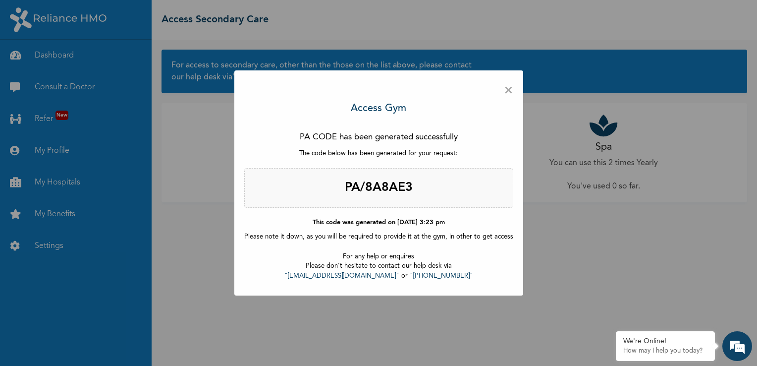 This screenshot has width=757, height=366. What do you see at coordinates (51, 332) in the screenshot?
I see `span: Conversation` at bounding box center [51, 332].